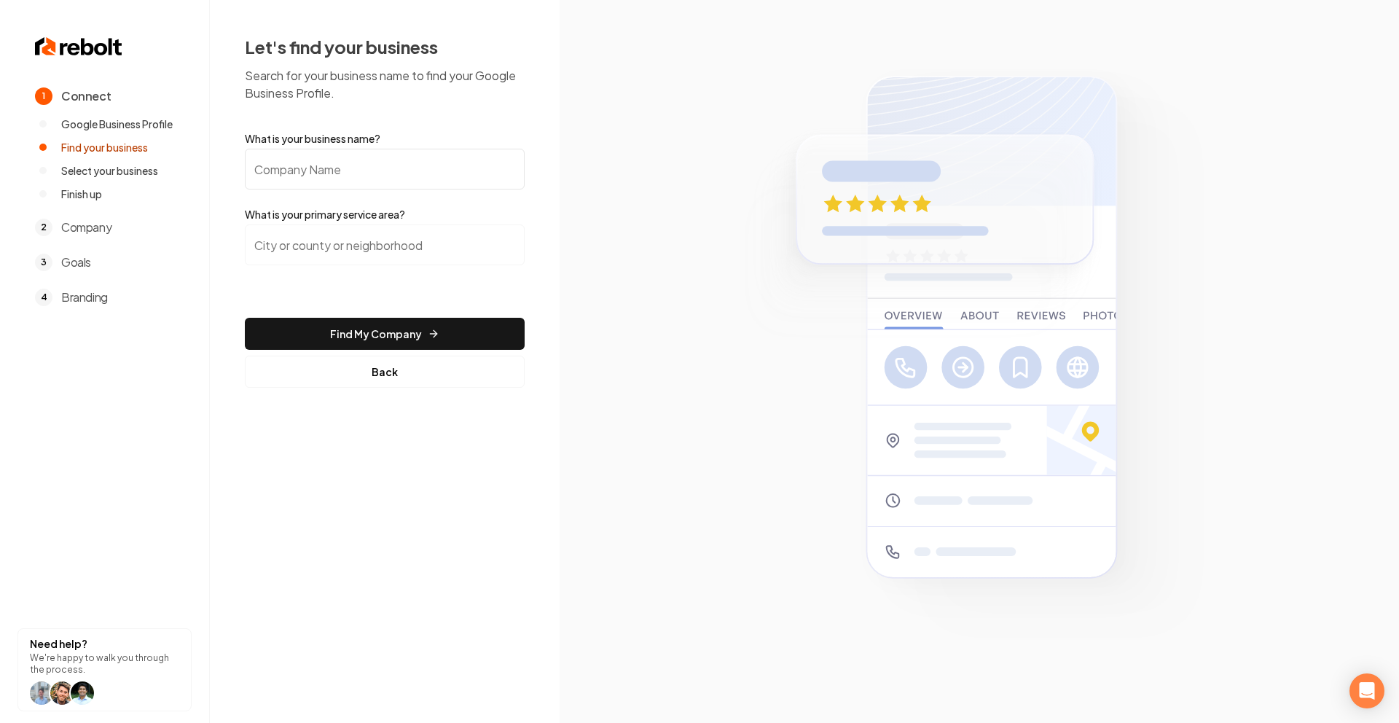 This screenshot has width=1399, height=723. Describe the element at coordinates (76, 262) in the screenshot. I see `span: Goals` at that location.